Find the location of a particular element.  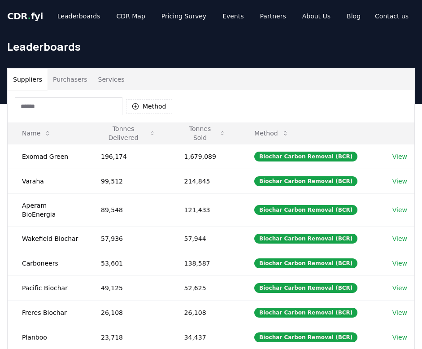

td: 1,679,089 is located at coordinates (205, 156).